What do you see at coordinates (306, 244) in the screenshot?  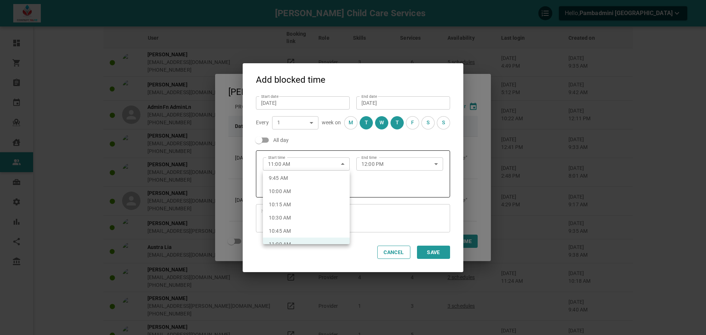 I see `li: 11:00 AM` at bounding box center [306, 244].